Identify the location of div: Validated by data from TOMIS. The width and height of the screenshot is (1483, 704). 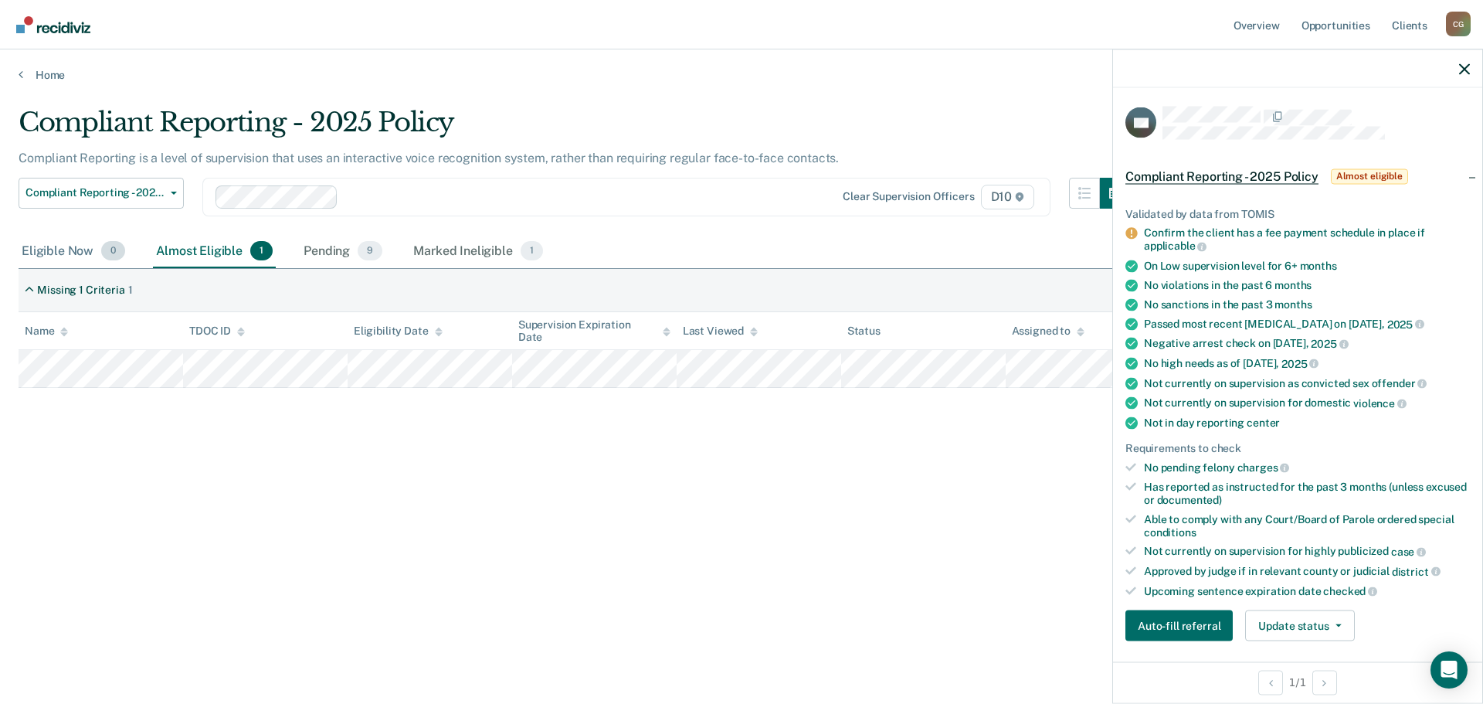
(1298, 213).